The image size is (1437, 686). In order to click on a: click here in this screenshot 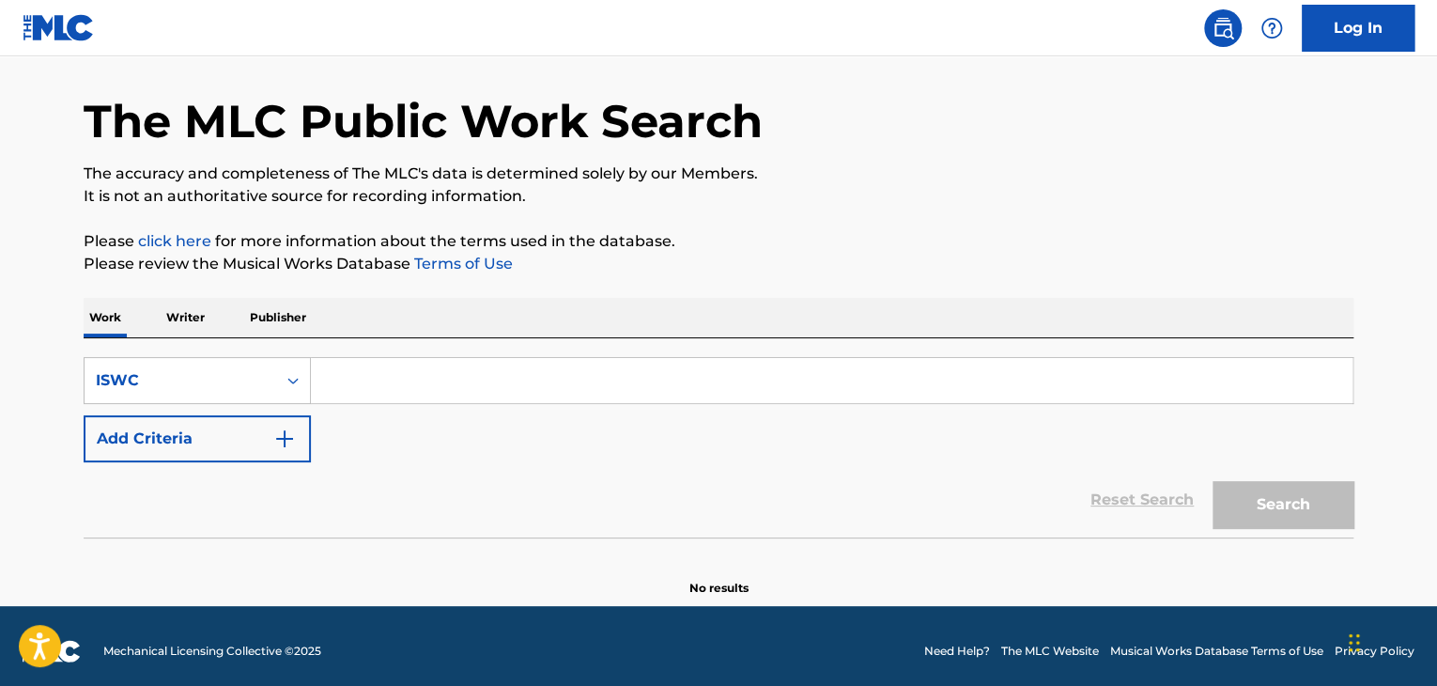, I will do `click(175, 240)`.